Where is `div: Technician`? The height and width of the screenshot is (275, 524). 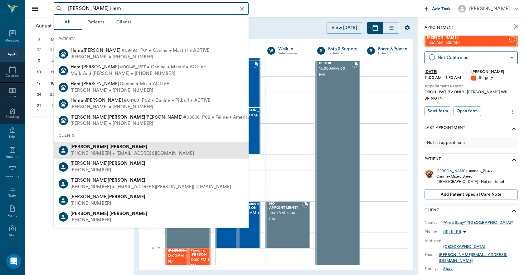
div: Technician is located at coordinates (343, 53).